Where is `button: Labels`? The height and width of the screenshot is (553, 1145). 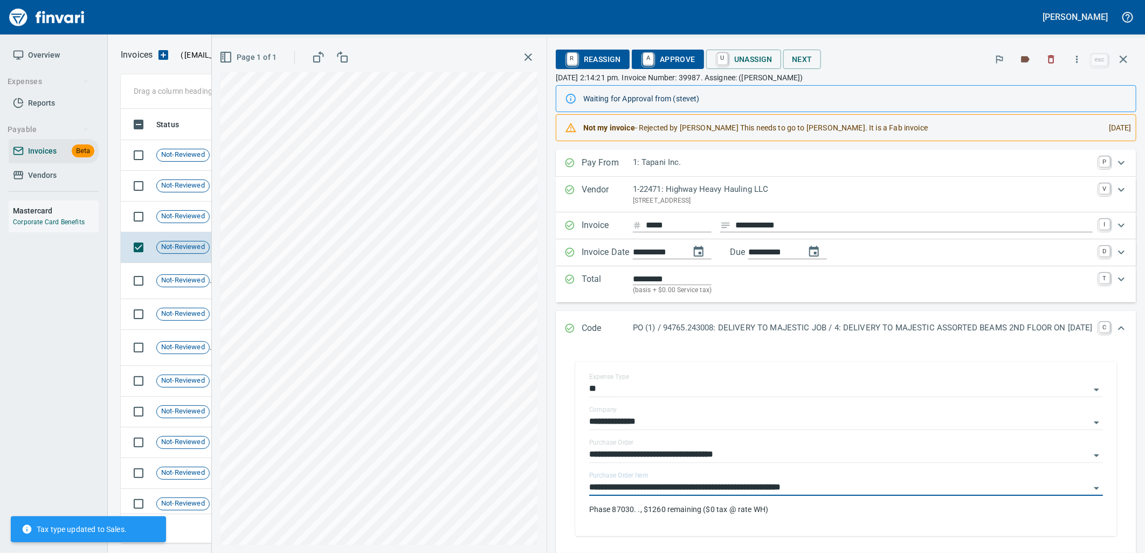
button: Labels is located at coordinates (1025, 59).